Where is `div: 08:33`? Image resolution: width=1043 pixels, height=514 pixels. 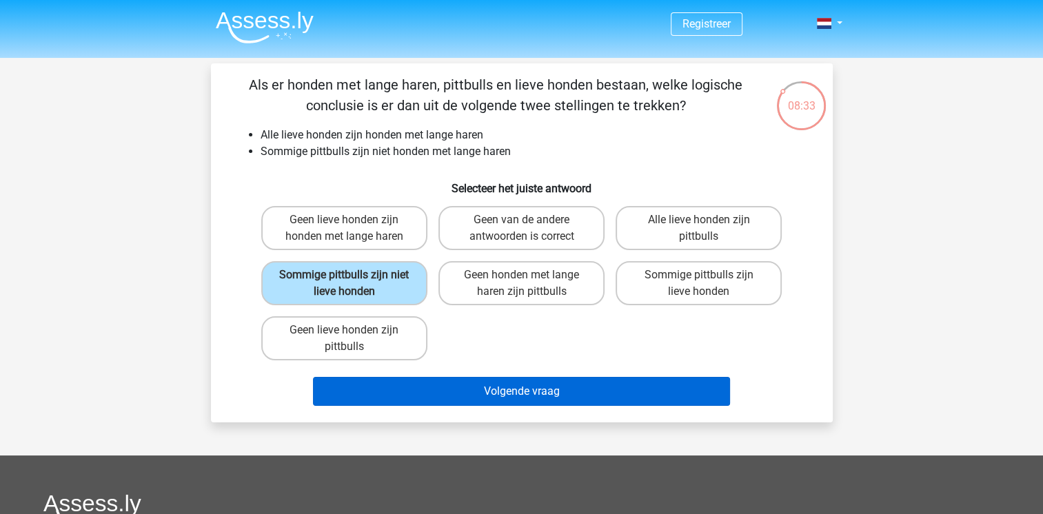 div: 08:33 is located at coordinates (801, 97).